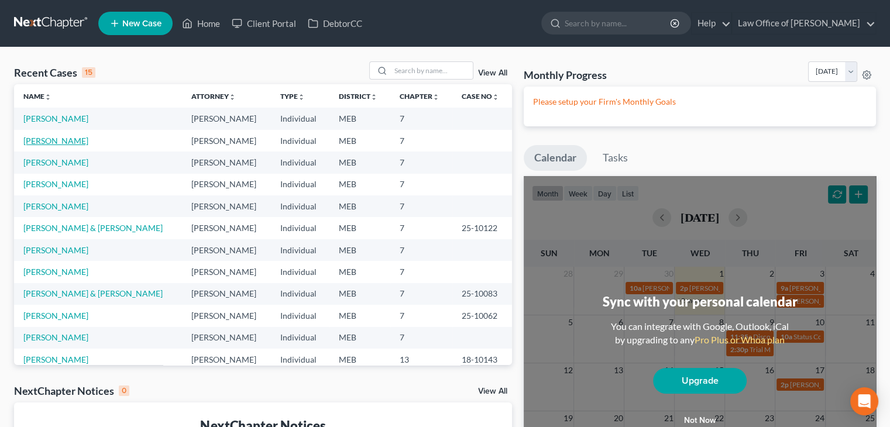 This screenshot has width=890, height=427. Describe the element at coordinates (482, 359) in the screenshot. I see `td: 18-10143` at that location.